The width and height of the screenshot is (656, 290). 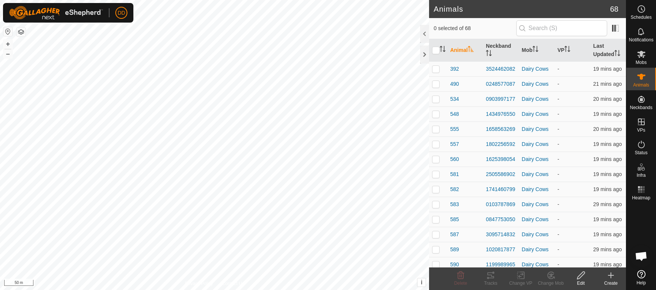 What do you see at coordinates (501, 159) in the screenshot?
I see `div: 1625398054` at bounding box center [501, 159].